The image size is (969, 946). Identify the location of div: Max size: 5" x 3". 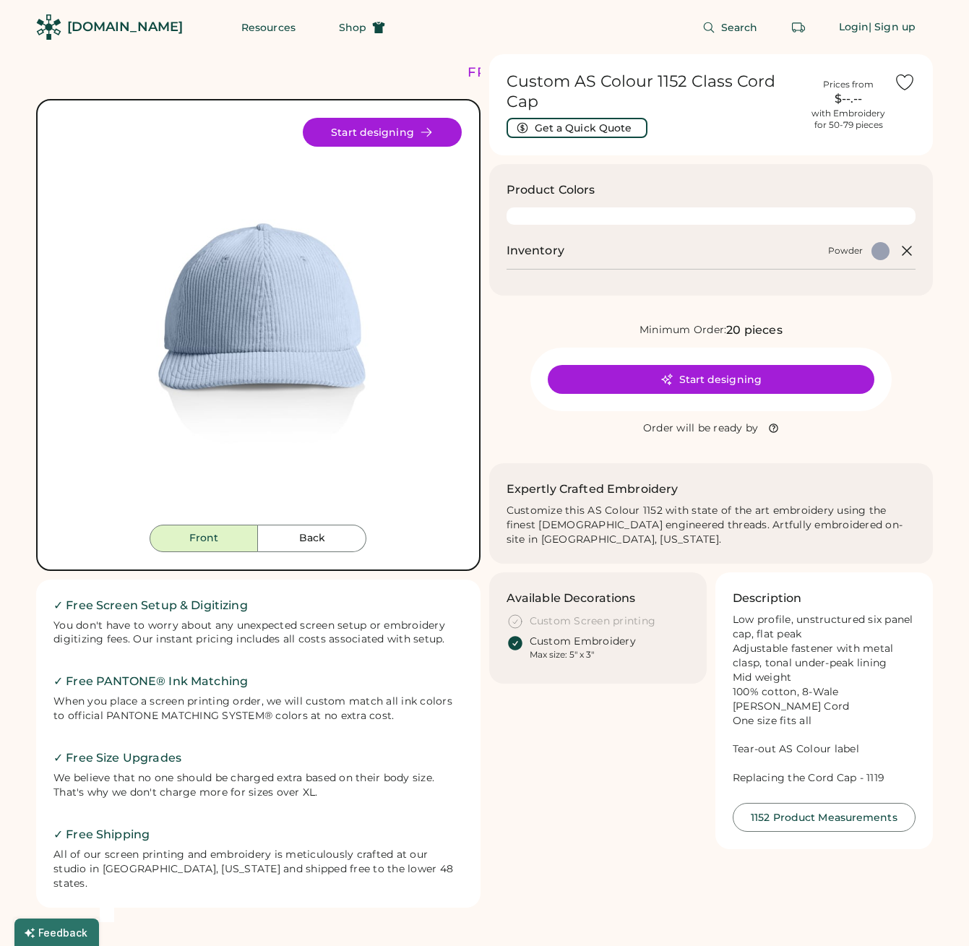
(562, 655).